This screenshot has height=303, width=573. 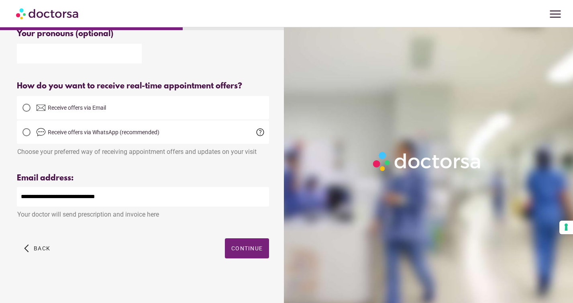 What do you see at coordinates (41, 108) in the screenshot?
I see `img: email` at bounding box center [41, 108].